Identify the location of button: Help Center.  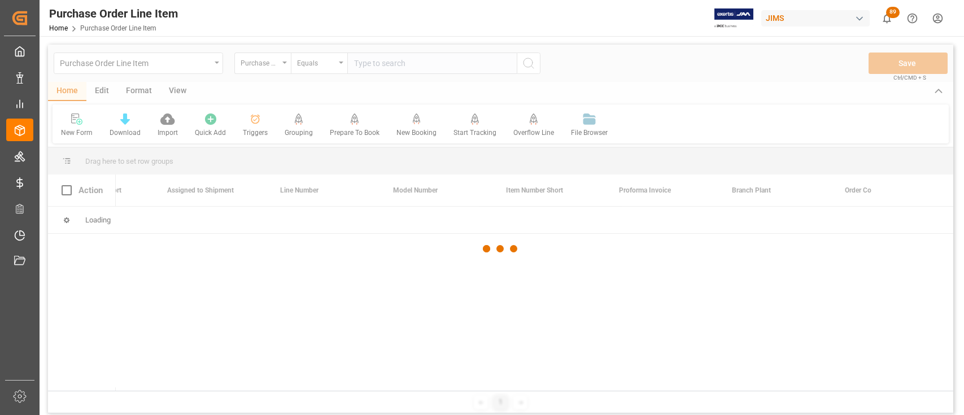
(912, 18).